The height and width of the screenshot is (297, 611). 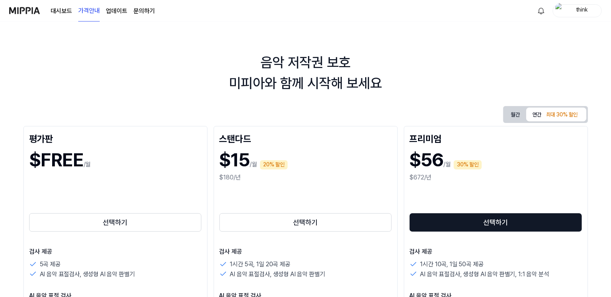 I want to click on a: 대시보드, so click(x=61, y=11).